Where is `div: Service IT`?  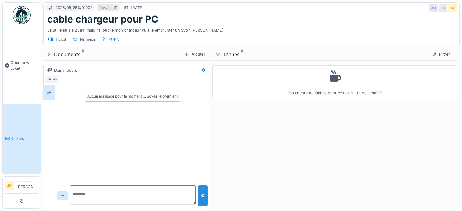 div: Service IT is located at coordinates (108, 8).